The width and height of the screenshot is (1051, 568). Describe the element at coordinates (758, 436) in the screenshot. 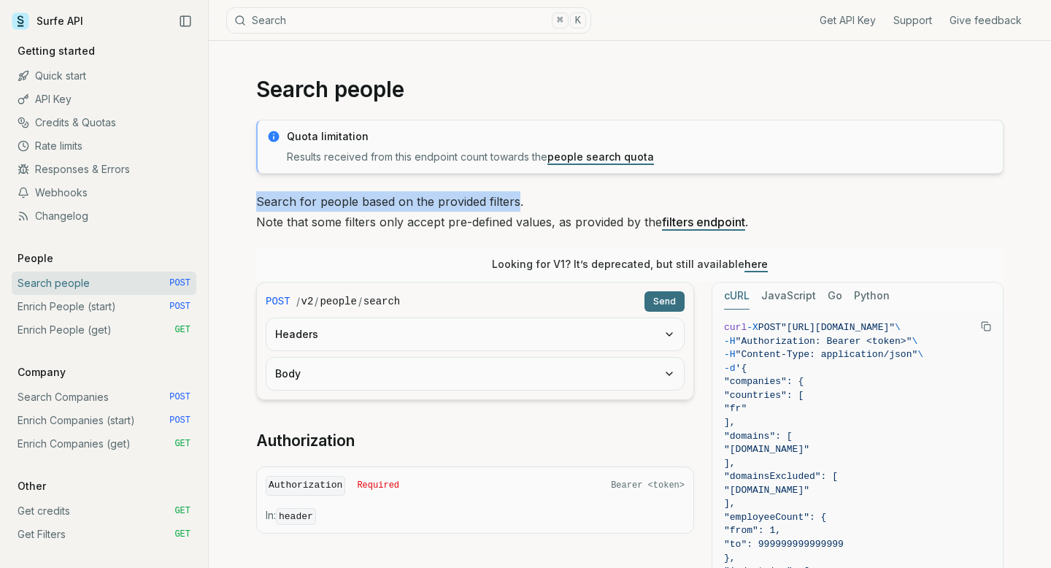

I see `span: "domains": [` at that location.